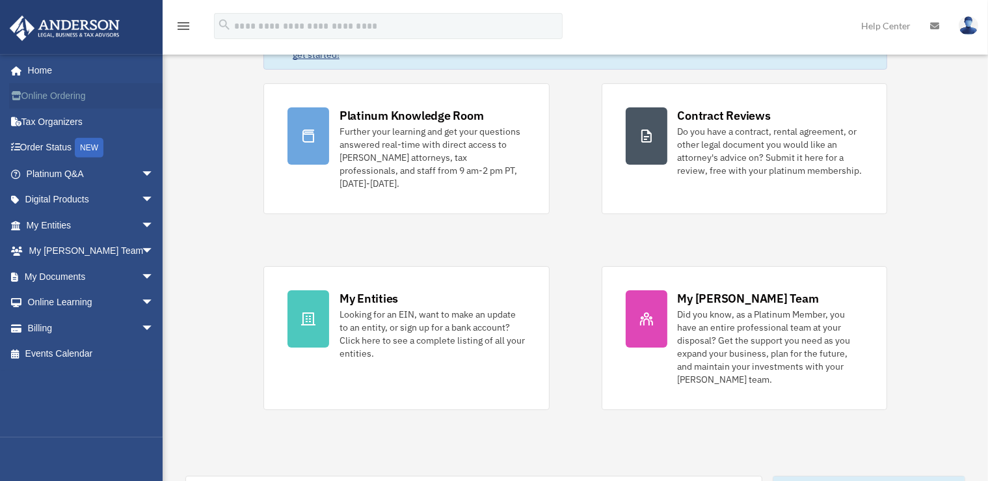 This screenshot has width=988, height=481. Describe the element at coordinates (432, 157) in the screenshot. I see `div: Further your learning and get your questions answered real-time with direct access to [PERSON_NAM...` at that location.